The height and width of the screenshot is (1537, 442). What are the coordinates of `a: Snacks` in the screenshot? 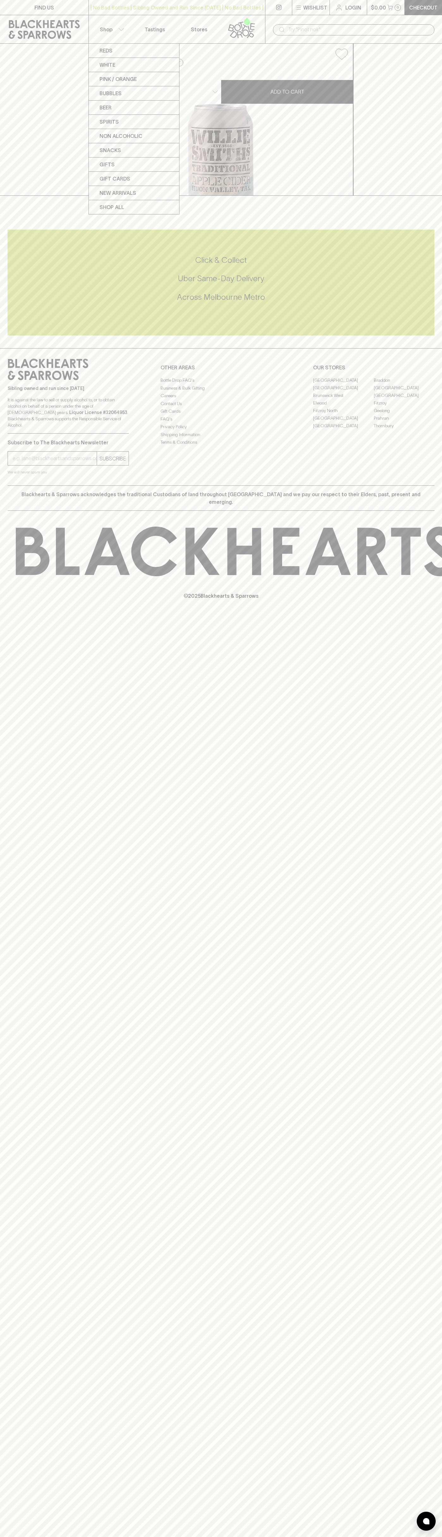 It's located at (134, 150).